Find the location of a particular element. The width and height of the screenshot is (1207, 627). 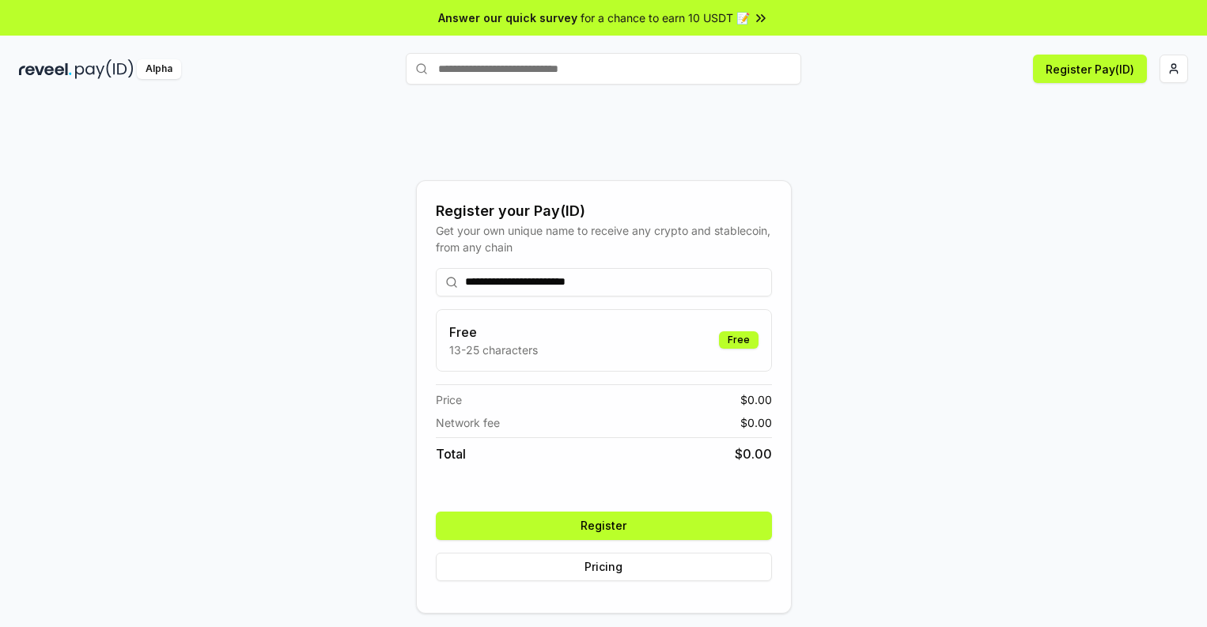

div: Alpha is located at coordinates (159, 69).